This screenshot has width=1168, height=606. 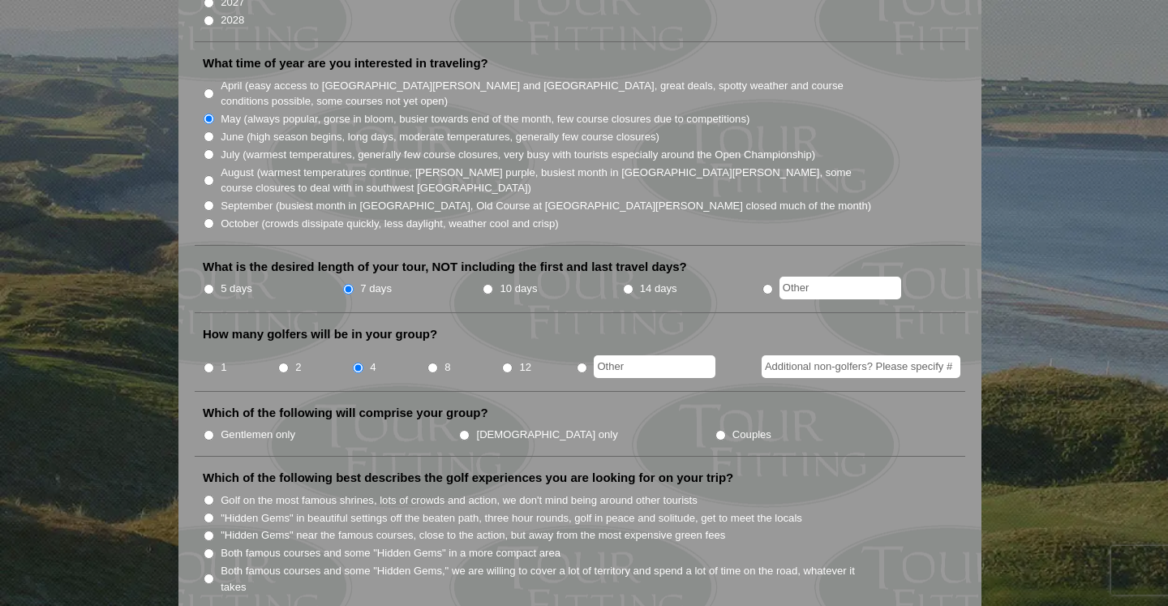 What do you see at coordinates (390, 553) in the screenshot?
I see `label: Both famous courses and some "Hidden Gems" in a more compact area` at bounding box center [390, 553].